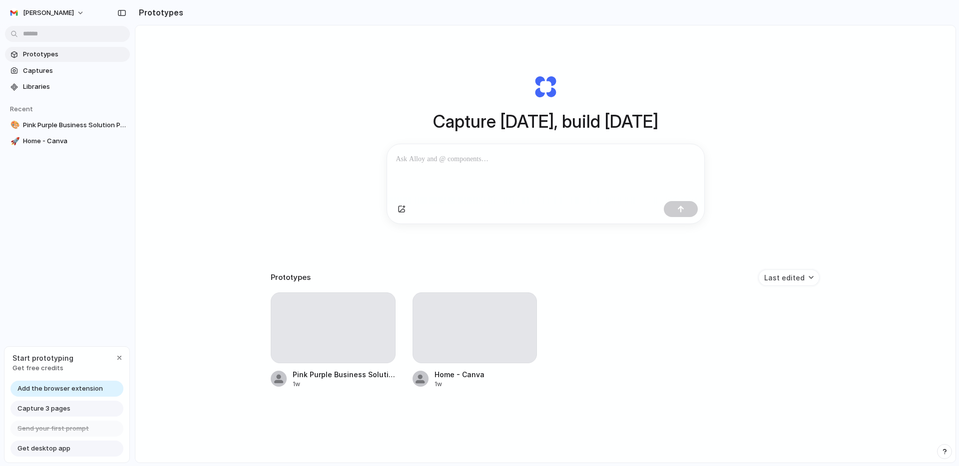  I want to click on span: Captures, so click(74, 71).